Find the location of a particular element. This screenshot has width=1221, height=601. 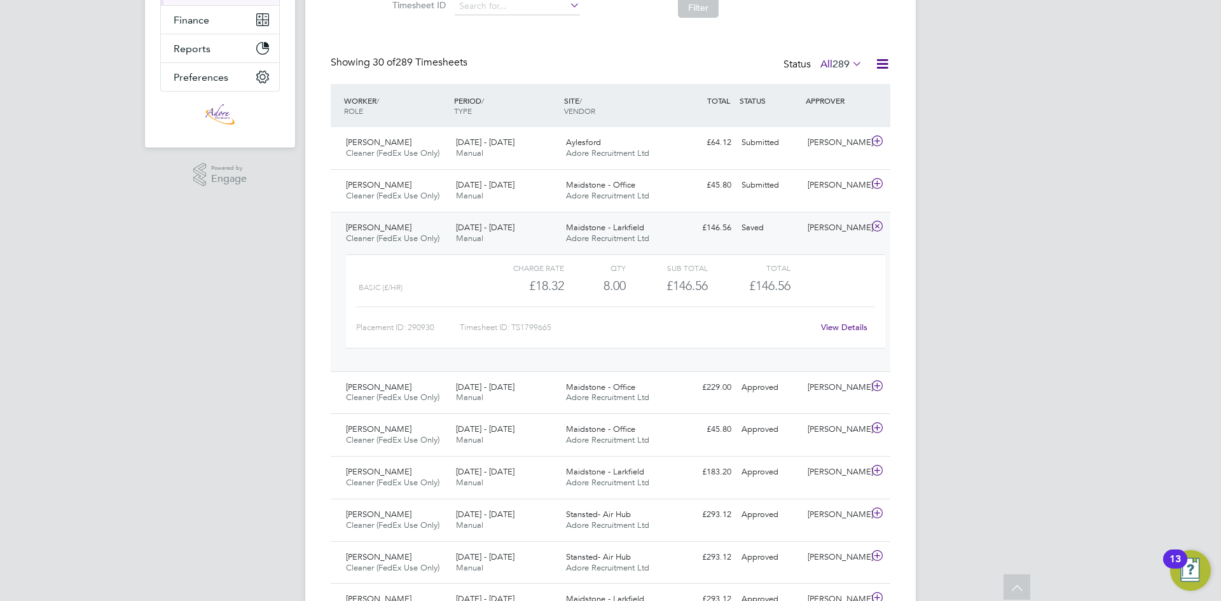

div: 8.00 is located at coordinates (595, 286).